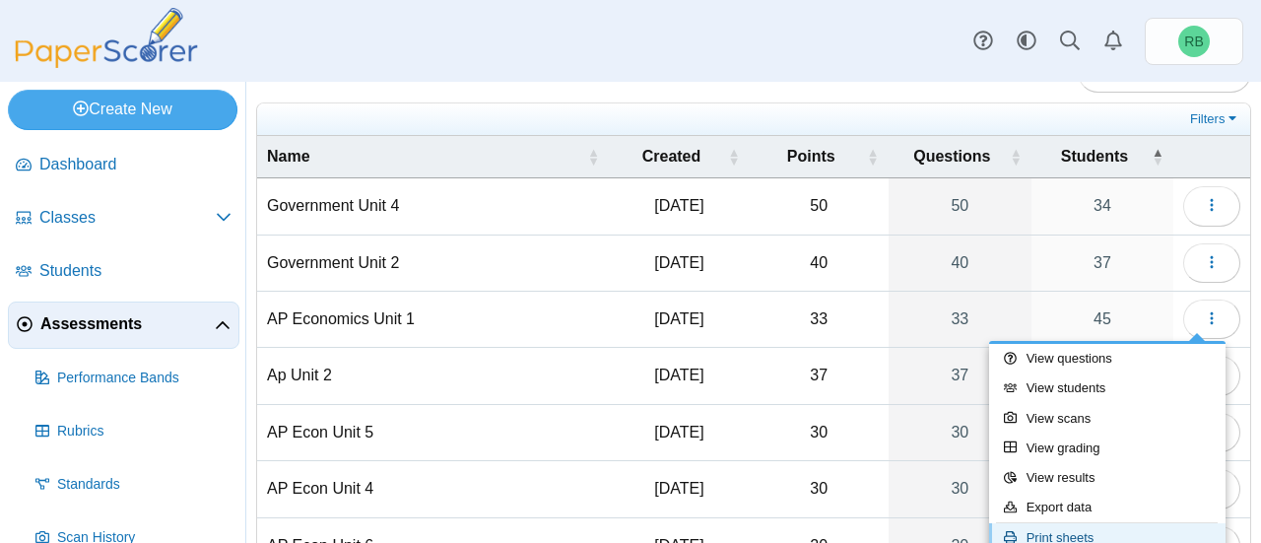 Image resolution: width=1261 pixels, height=543 pixels. What do you see at coordinates (144, 378) in the screenshot?
I see `span: Performance Bands` at bounding box center [144, 378].